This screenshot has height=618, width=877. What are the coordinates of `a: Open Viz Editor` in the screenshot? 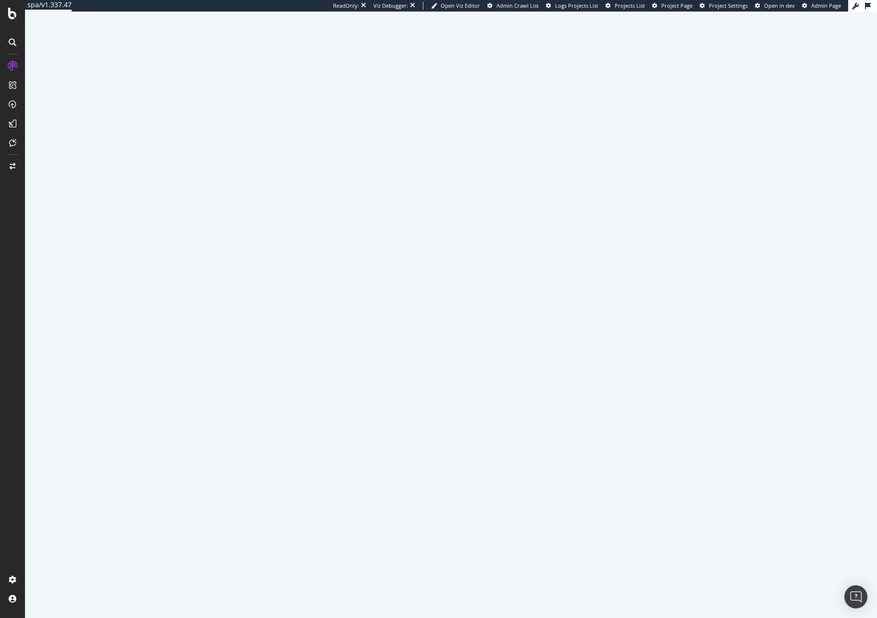 It's located at (456, 6).